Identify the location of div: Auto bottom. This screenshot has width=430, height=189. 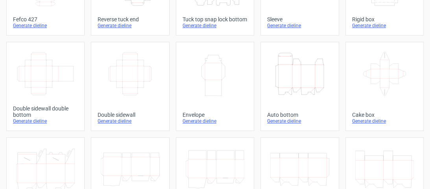
(300, 115).